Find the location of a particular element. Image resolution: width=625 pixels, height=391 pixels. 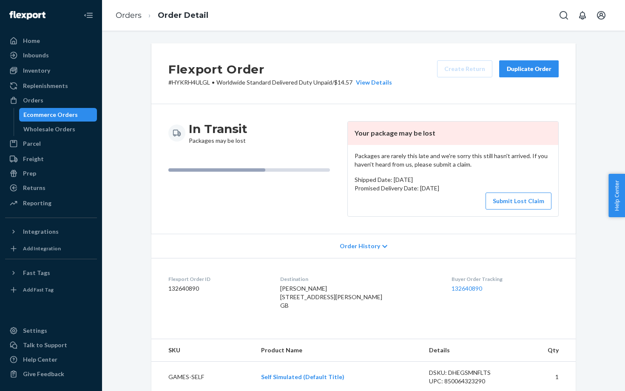

div: Freight is located at coordinates (33, 159).